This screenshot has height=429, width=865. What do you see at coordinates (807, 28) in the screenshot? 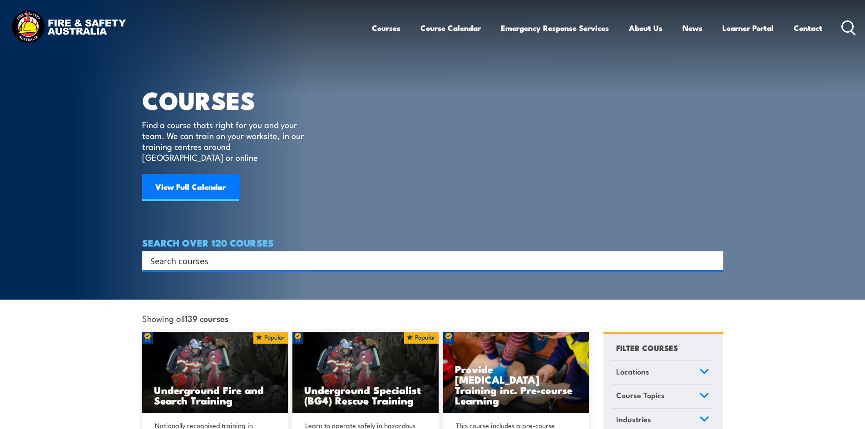
I see `a: Contact` at bounding box center [807, 28].